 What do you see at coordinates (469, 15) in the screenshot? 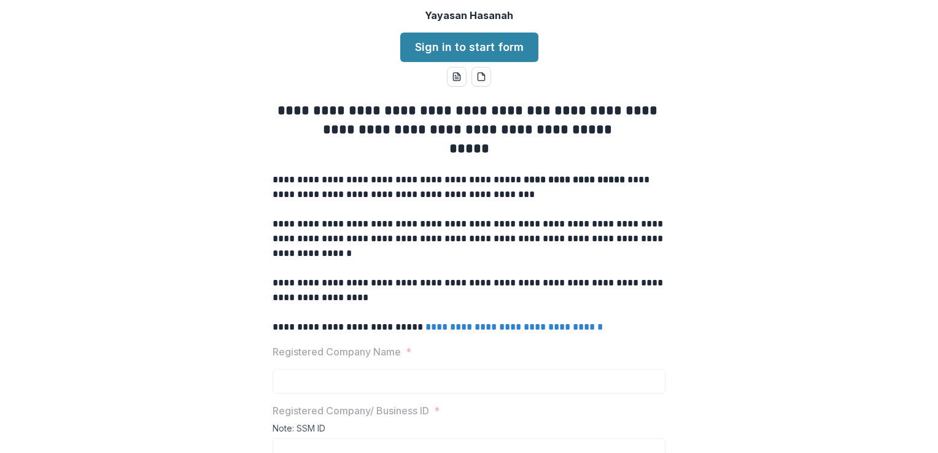
I see `p: Yayasan Hasanah` at bounding box center [469, 15].